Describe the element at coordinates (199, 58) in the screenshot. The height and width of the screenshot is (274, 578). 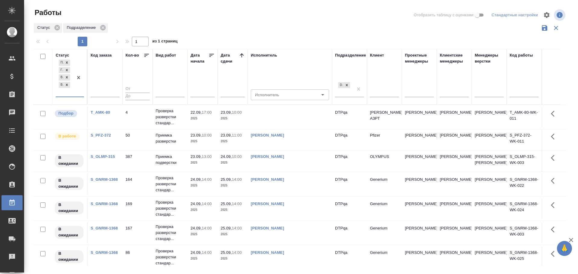
I see `div: Дата начала` at that location.